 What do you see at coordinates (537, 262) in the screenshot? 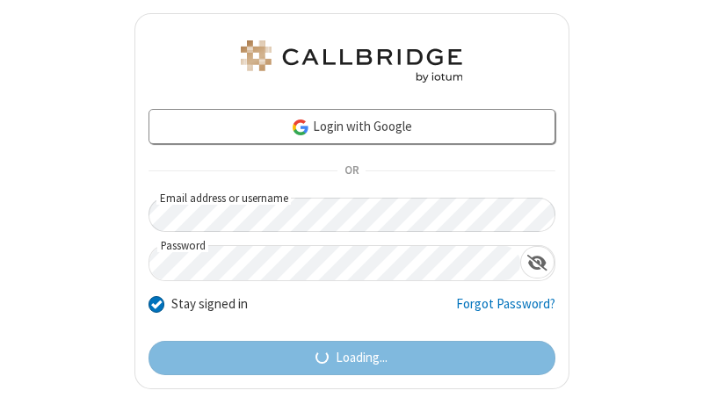
I see `div: Show password` at bounding box center [537, 262].